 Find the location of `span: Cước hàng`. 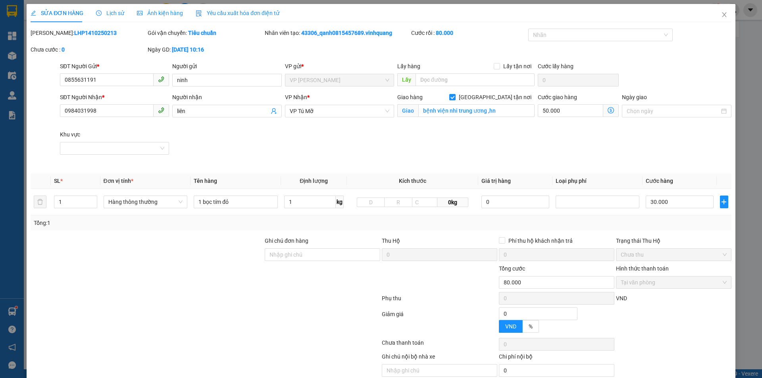

span: Cước hàng is located at coordinates (659, 181).